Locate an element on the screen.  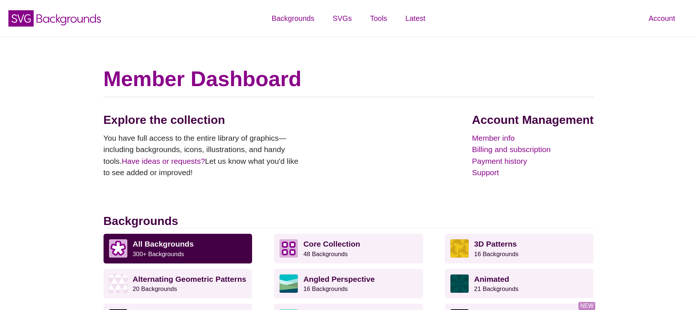
h2: Account Management is located at coordinates (533, 120).